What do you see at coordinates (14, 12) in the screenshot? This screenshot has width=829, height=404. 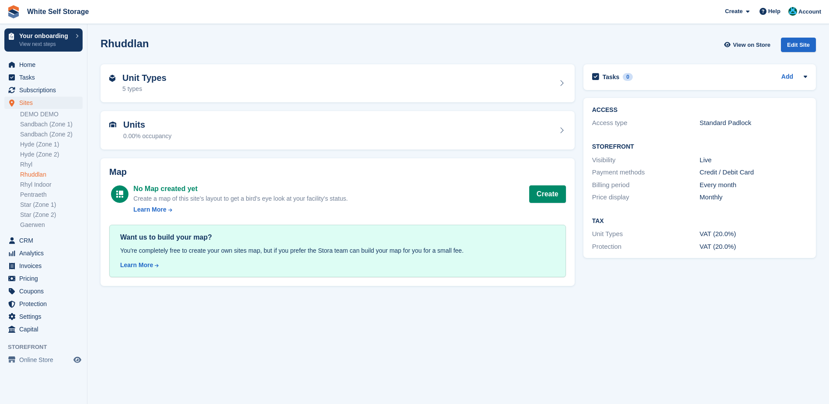 I see `img: stora-icon-8386f47178a22dfd0bd8f6a31ec36ba5ce8667c1dd55bd0f319d3a0aa187defe.svg` at bounding box center [14, 12].